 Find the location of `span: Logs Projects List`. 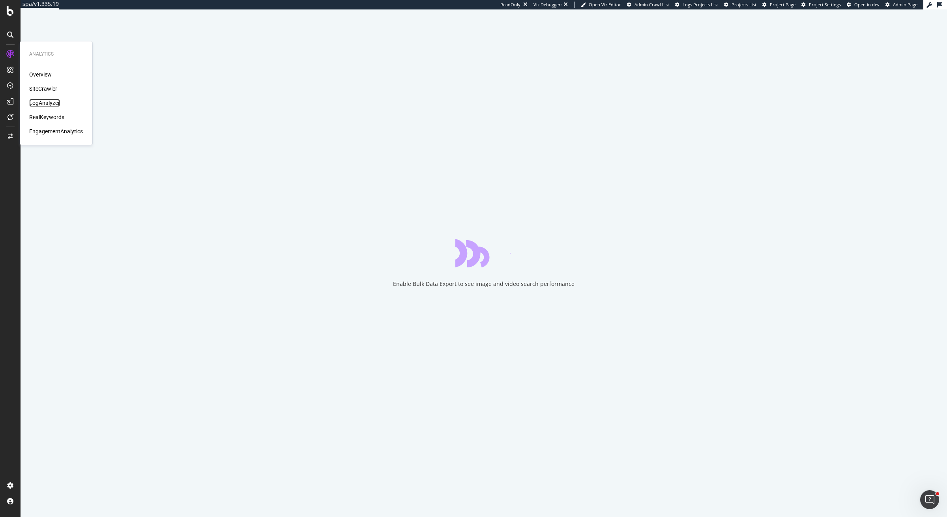

span: Logs Projects List is located at coordinates (700, 4).